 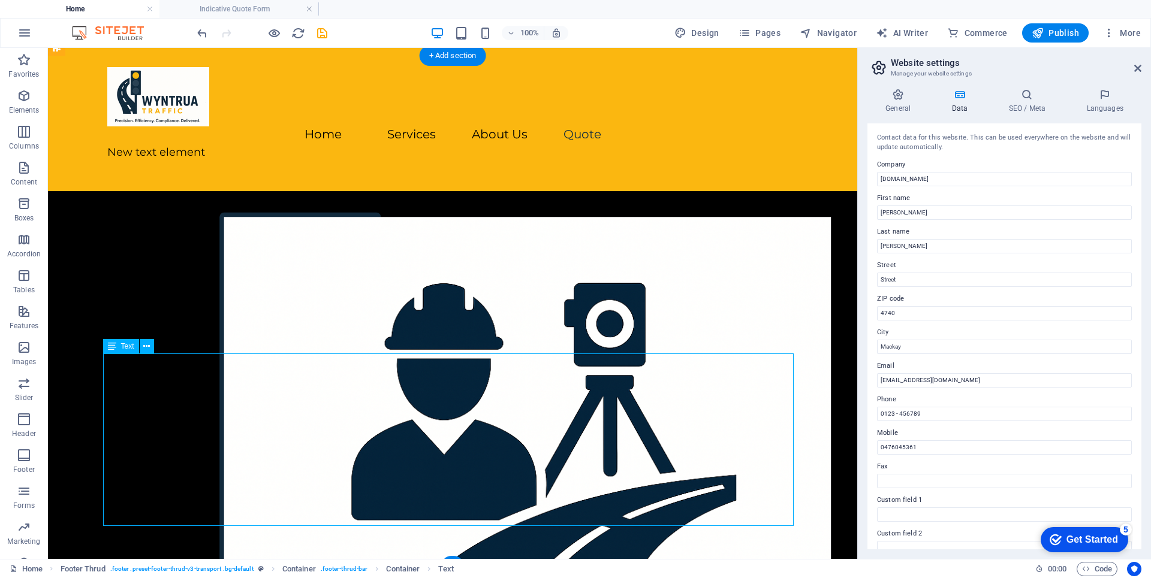 I want to click on span: Publish, so click(x=1055, y=33).